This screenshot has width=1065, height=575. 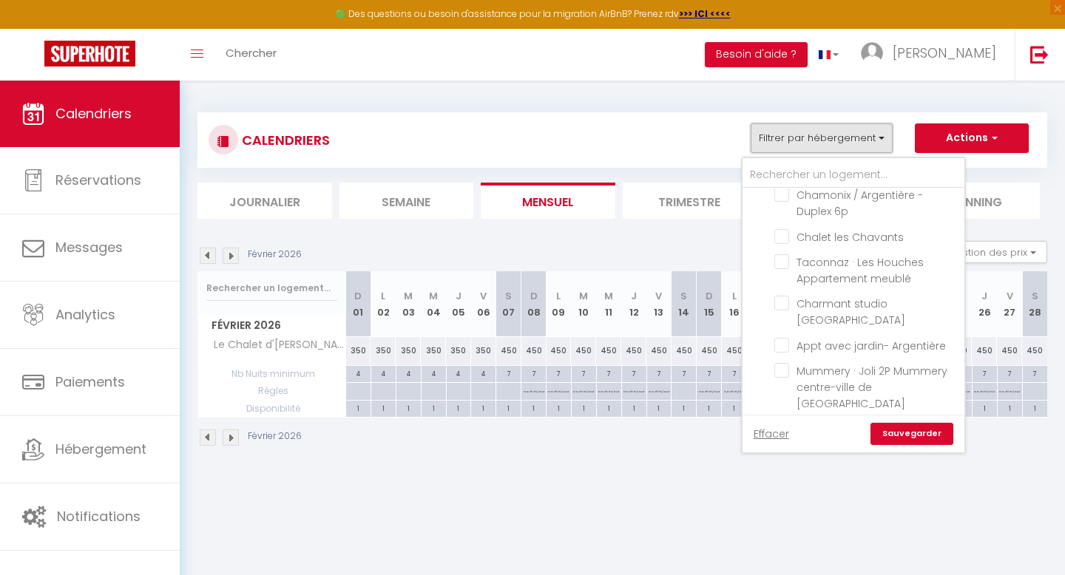 I want to click on span: Nb Nuits minimum, so click(x=271, y=374).